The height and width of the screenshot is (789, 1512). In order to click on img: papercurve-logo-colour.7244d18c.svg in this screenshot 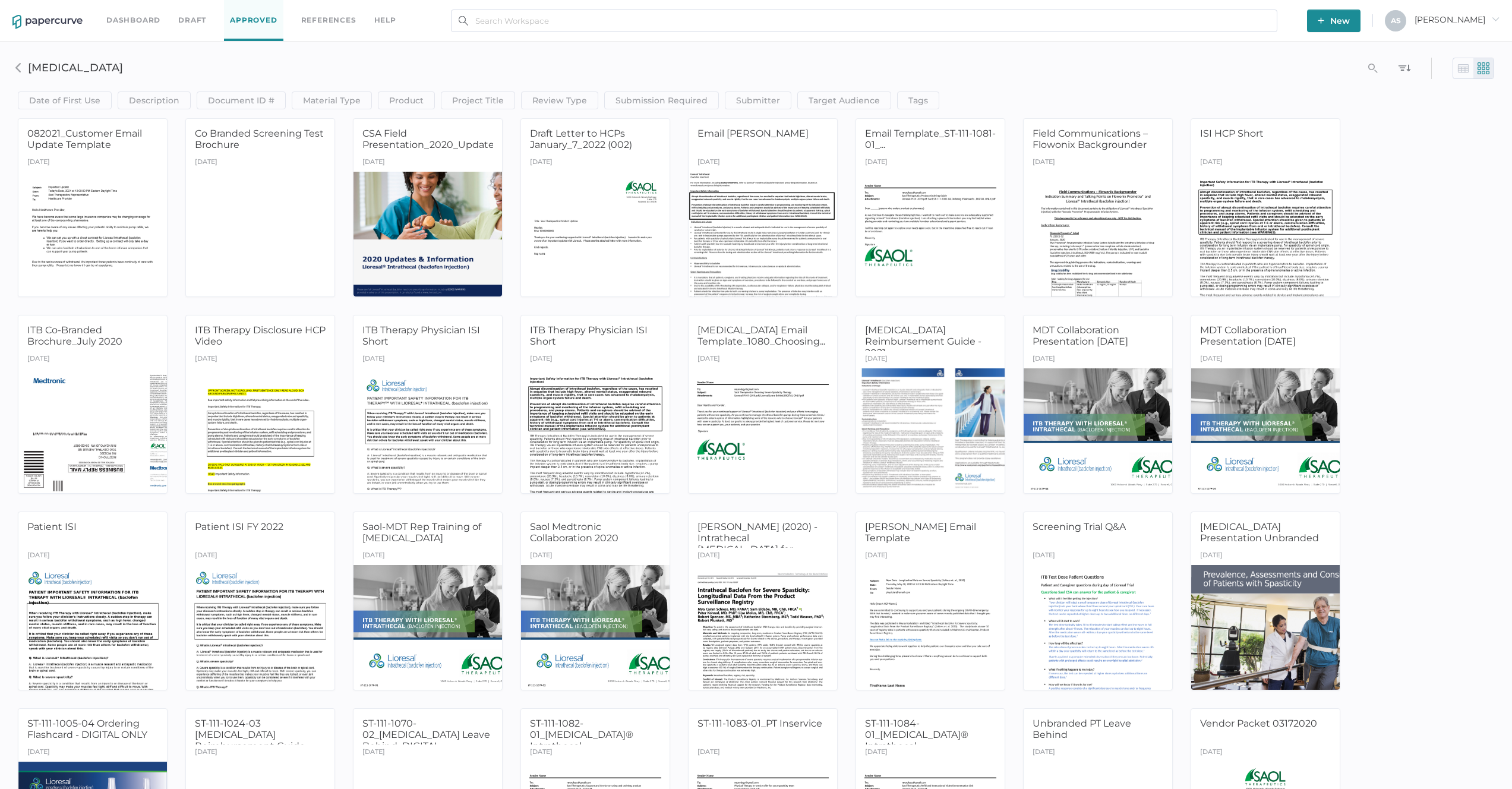, I will do `click(48, 22)`.